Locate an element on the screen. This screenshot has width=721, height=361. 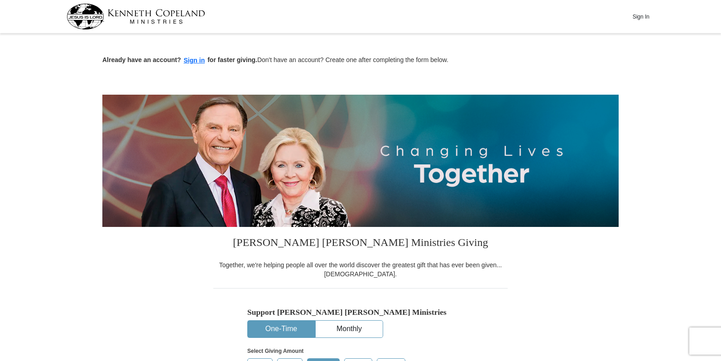
button: Sign In is located at coordinates (641, 16).